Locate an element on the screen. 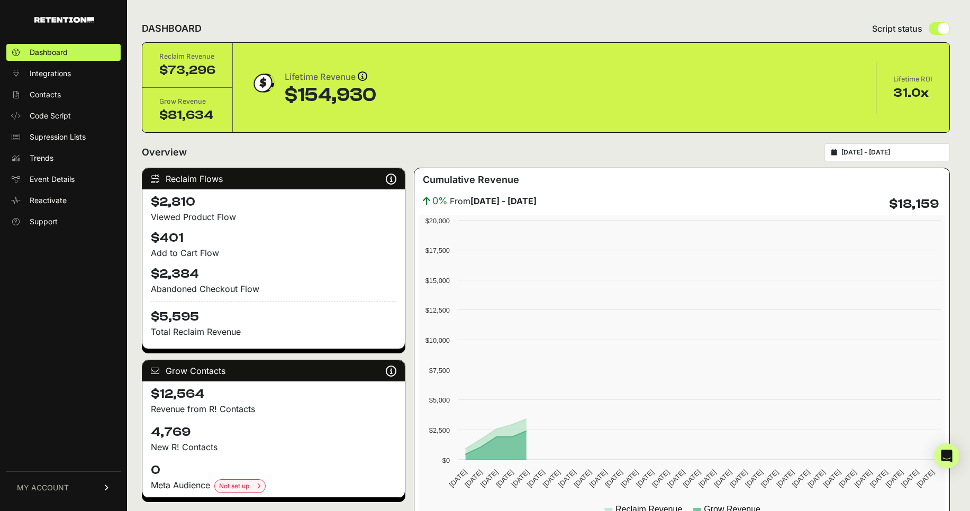 Image resolution: width=970 pixels, height=511 pixels. div: $73,296 is located at coordinates (187, 70).